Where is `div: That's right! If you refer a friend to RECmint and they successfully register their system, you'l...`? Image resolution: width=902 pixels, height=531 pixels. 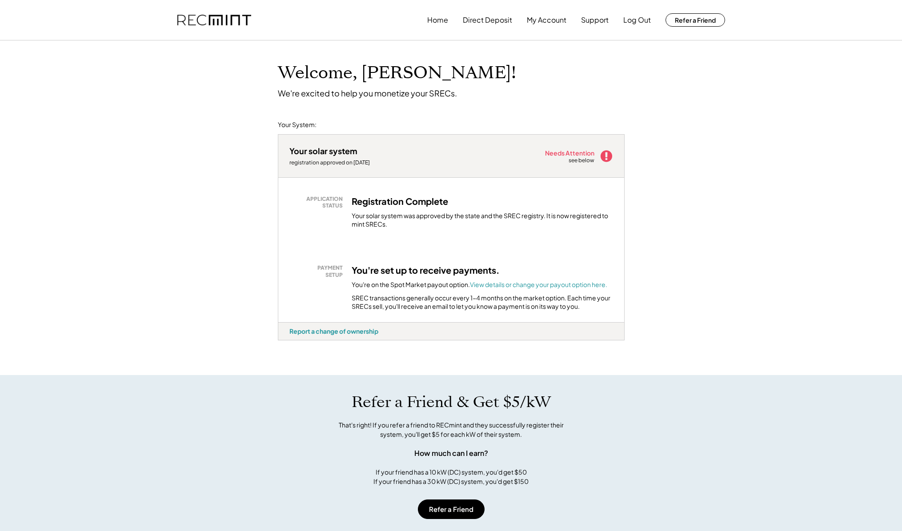 div: That's right! If you refer a friend to RECmint and they successfully register their system, you'l... is located at coordinates (451, 430).